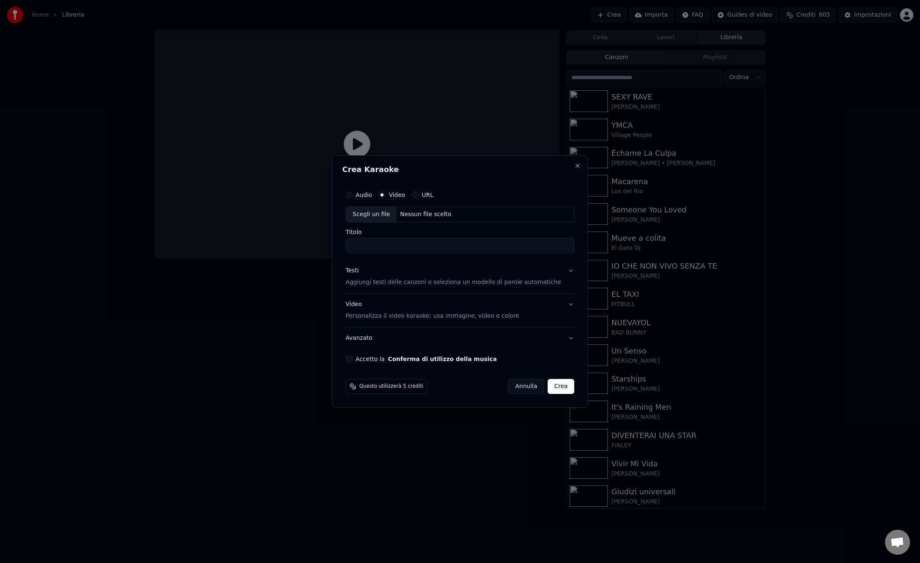  I want to click on p: Personalizza il video karaoke: usa immagine, video o colore, so click(432, 316).